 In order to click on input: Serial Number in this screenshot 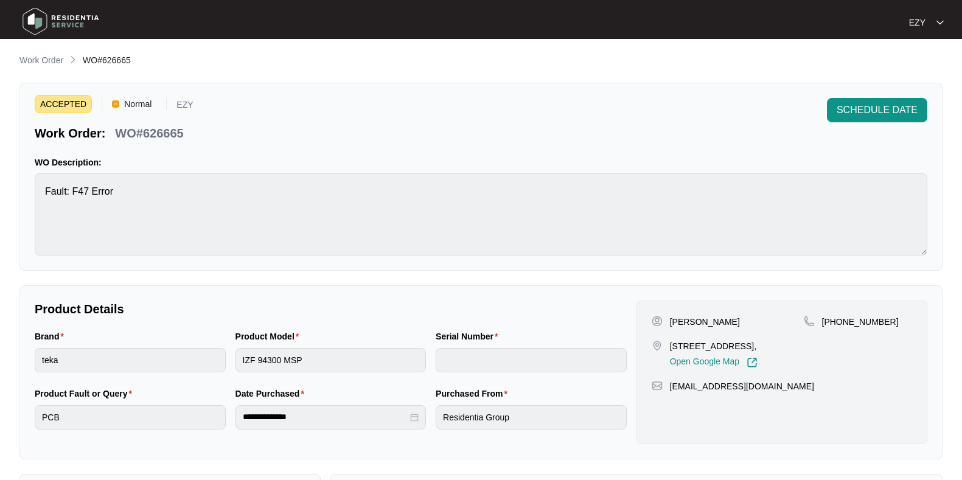, I will do `click(531, 360)`.